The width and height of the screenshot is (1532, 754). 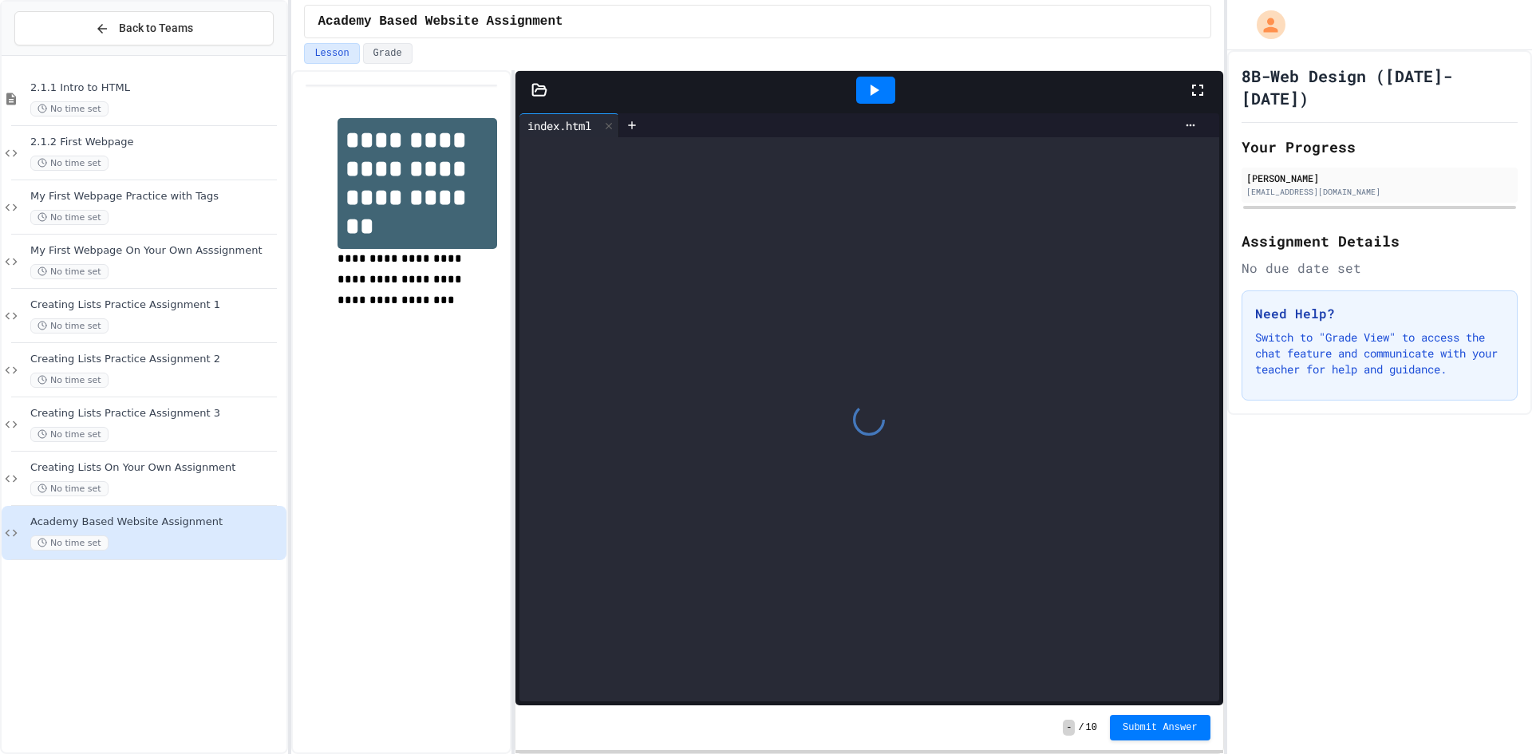 I want to click on span: 10, so click(x=1092, y=728).